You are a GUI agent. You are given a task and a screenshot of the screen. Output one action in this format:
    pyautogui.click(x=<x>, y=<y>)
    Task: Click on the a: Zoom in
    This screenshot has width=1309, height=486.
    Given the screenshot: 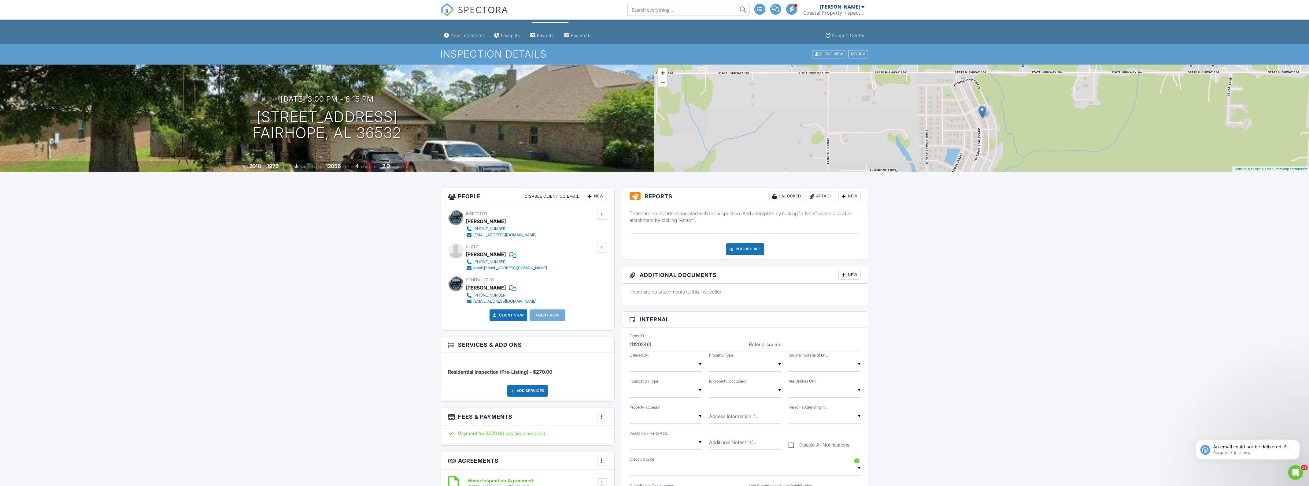 What is the action you would take?
    pyautogui.click(x=663, y=73)
    